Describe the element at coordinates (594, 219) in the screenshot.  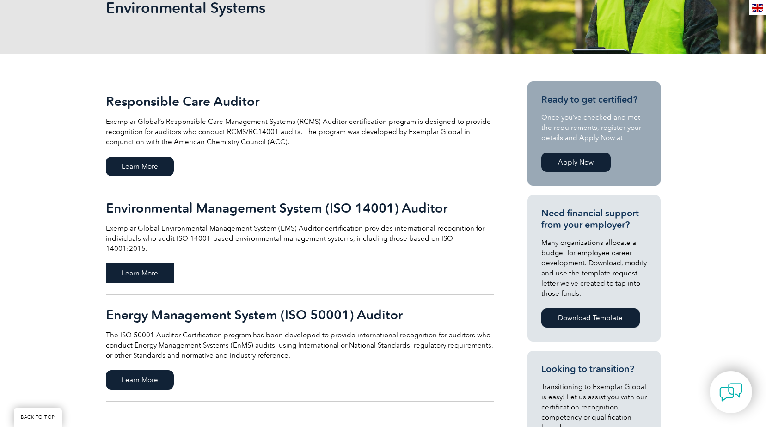
I see `h3: Need financial support from your employer?` at that location.